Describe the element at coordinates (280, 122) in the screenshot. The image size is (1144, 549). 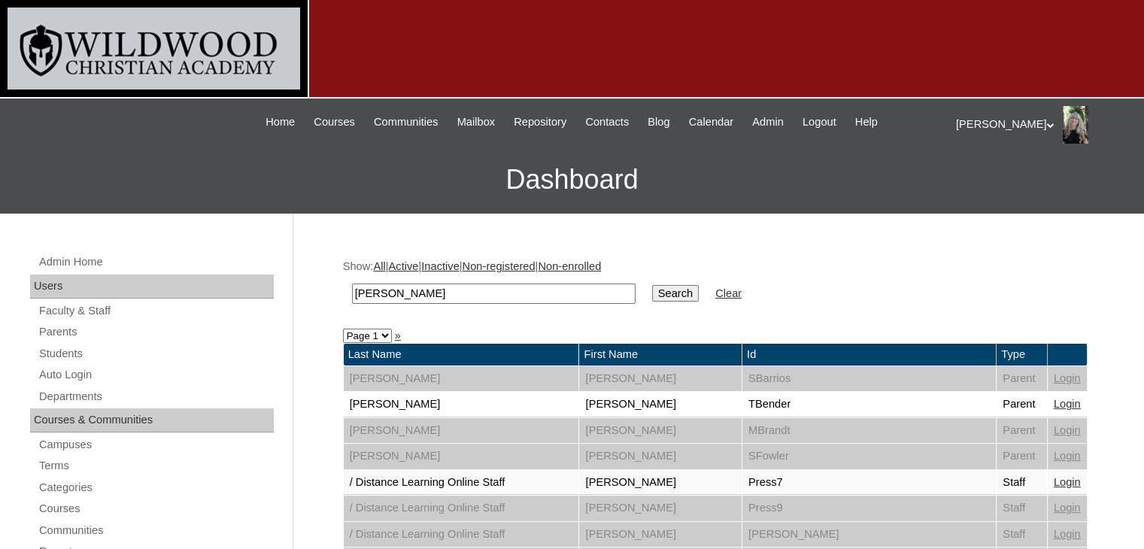
I see `a: Home` at that location.